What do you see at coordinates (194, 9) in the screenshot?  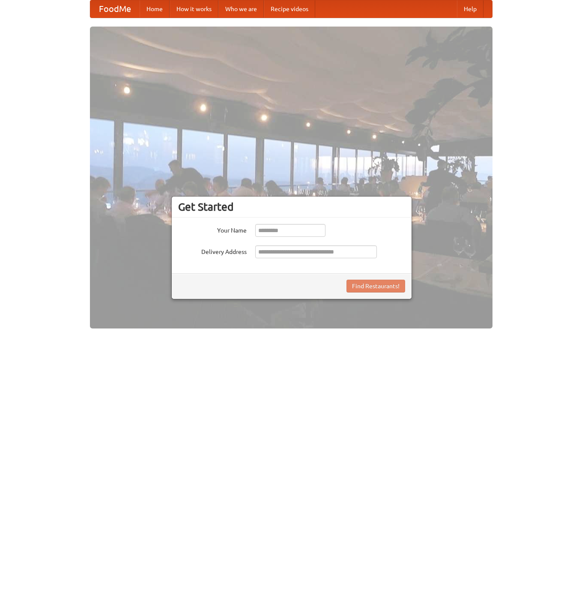 I see `a: How it works` at bounding box center [194, 9].